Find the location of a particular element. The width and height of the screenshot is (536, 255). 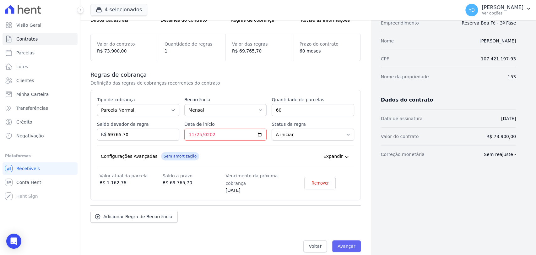

dt: Valor atual da parcela is located at coordinates (131, 176).